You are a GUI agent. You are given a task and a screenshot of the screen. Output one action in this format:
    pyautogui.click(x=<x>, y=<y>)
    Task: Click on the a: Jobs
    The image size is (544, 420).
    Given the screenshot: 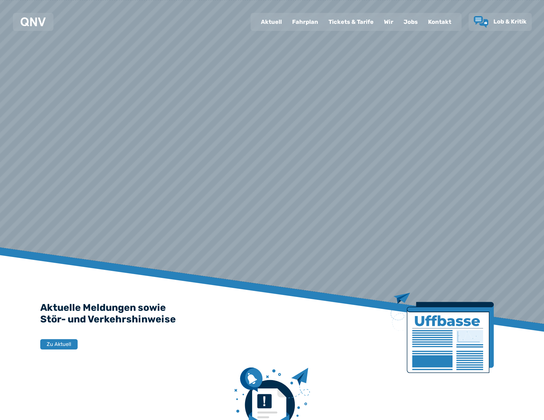 What is the action you would take?
    pyautogui.click(x=410, y=22)
    